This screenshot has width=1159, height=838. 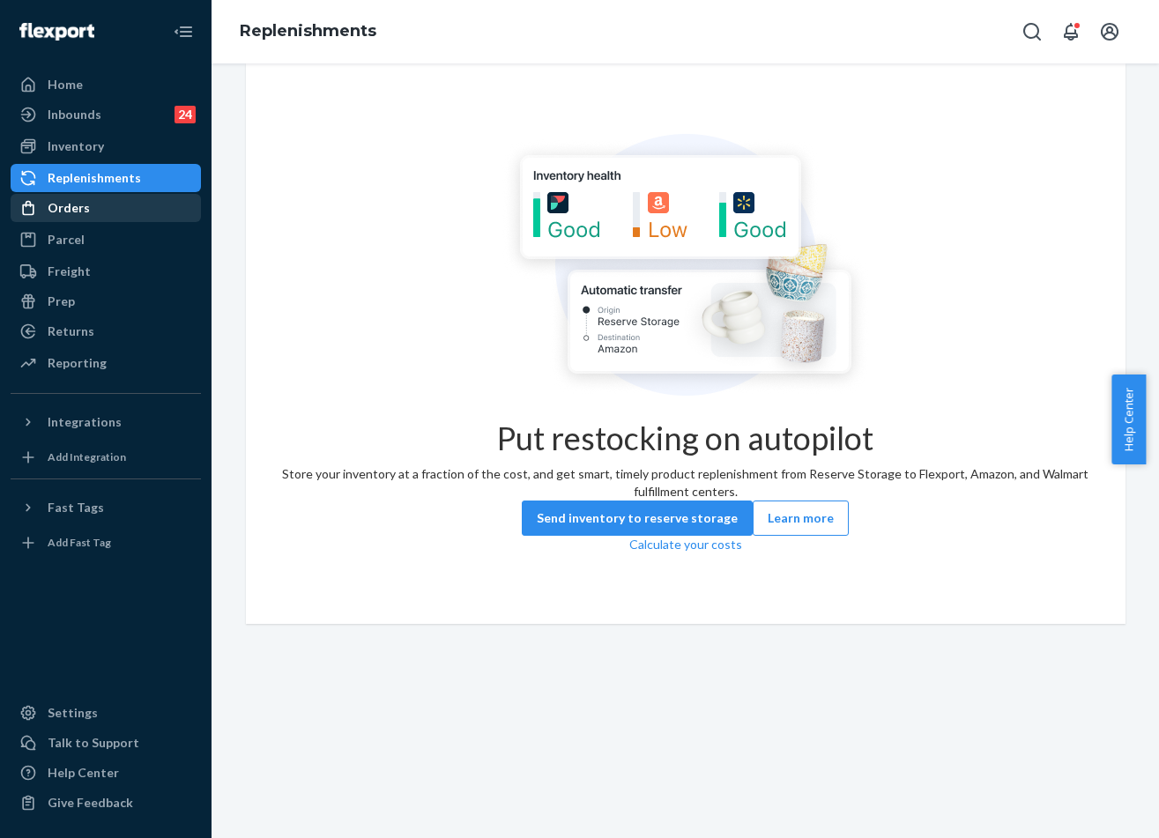 I want to click on button: Open notifications, so click(x=1071, y=32).